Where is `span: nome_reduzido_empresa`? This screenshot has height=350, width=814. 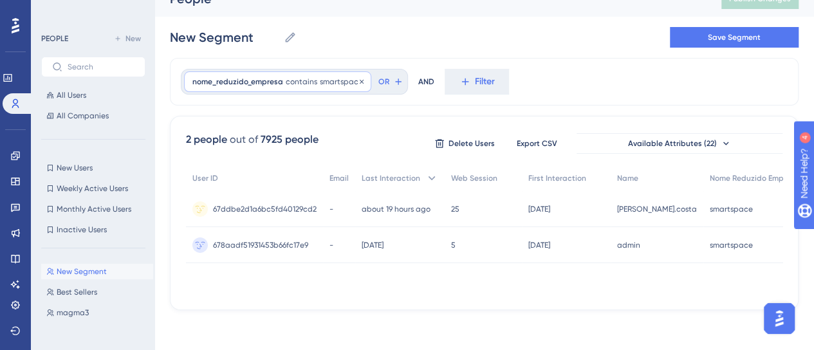
span: nome_reduzido_empresa is located at coordinates (237, 82).